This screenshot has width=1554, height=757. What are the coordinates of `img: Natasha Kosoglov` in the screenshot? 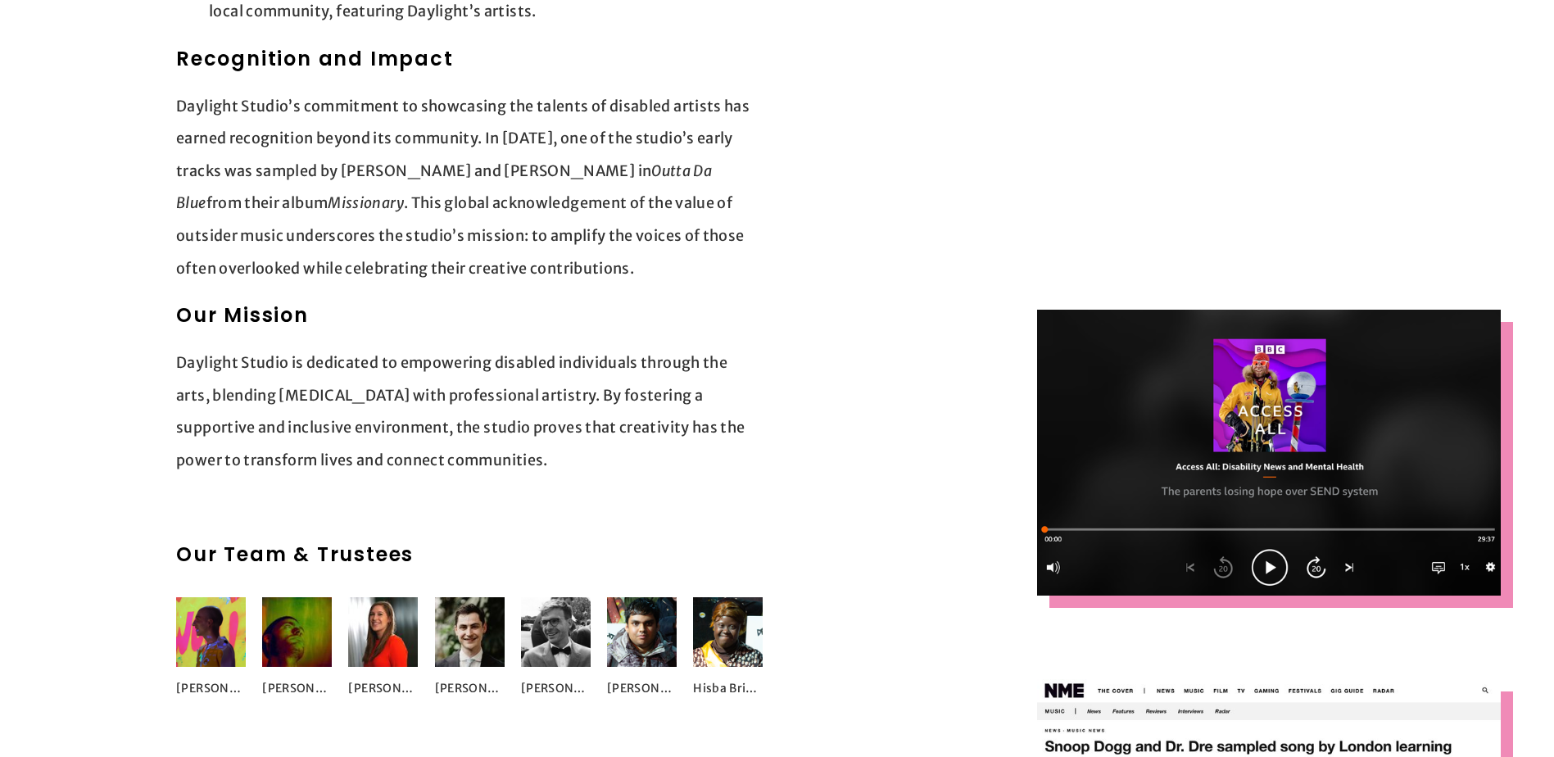 It's located at (383, 632).